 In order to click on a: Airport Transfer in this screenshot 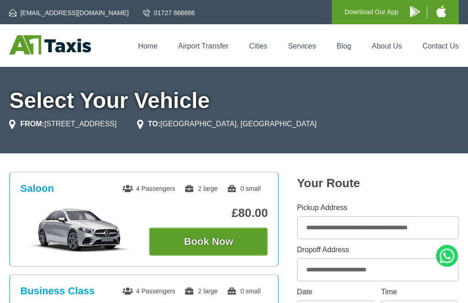, I will do `click(204, 46)`.